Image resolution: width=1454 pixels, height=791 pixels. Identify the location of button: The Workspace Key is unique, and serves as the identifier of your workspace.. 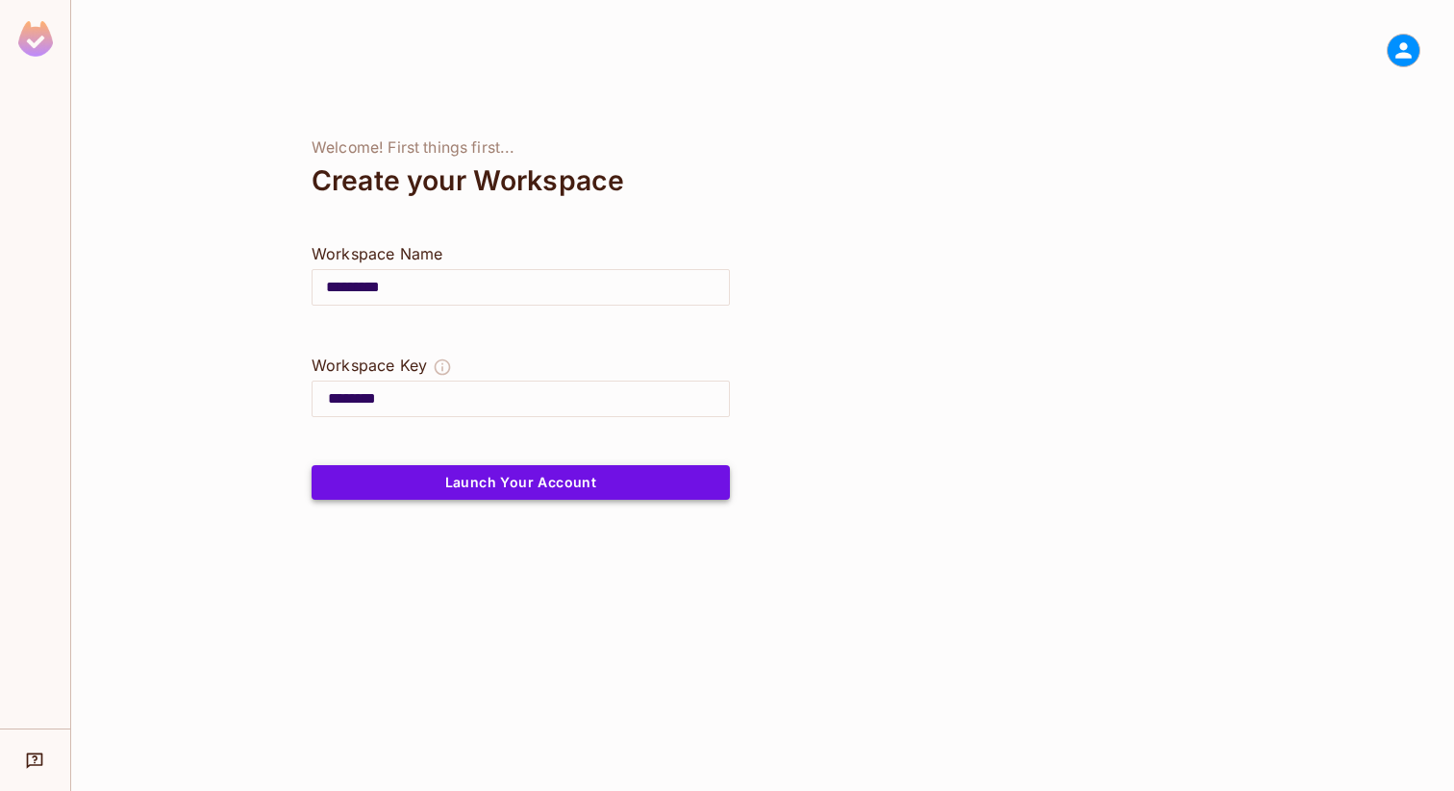
(442, 367).